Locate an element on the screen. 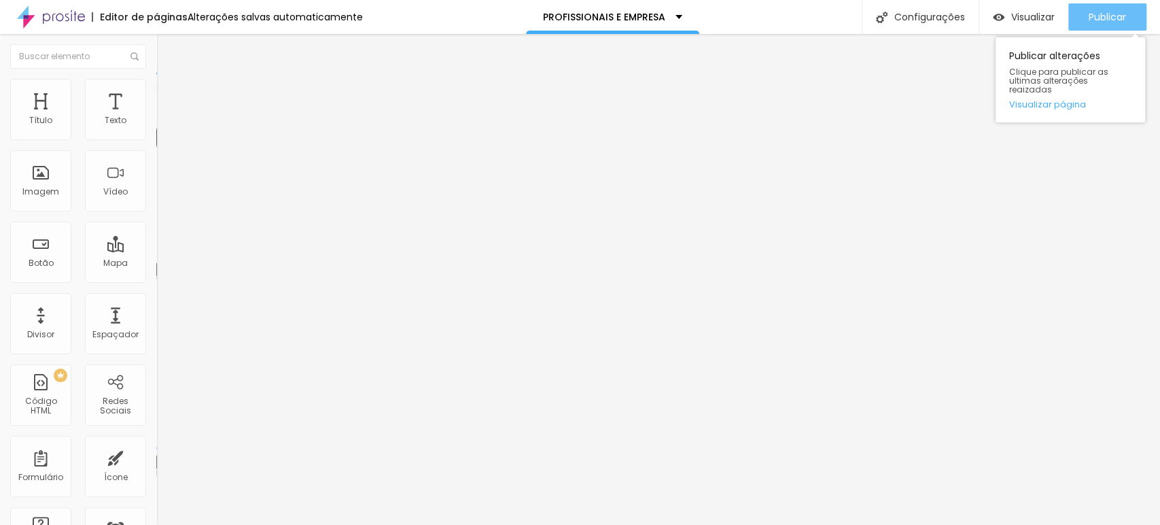  button: Publicar is located at coordinates (1107, 17).